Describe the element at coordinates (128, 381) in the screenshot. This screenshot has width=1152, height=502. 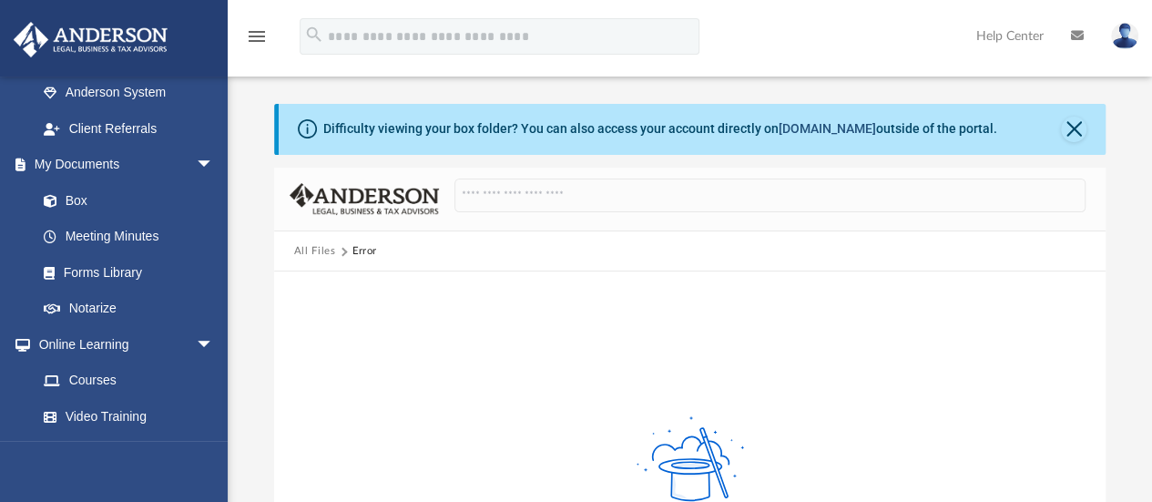
I see `a: Courses` at that location.